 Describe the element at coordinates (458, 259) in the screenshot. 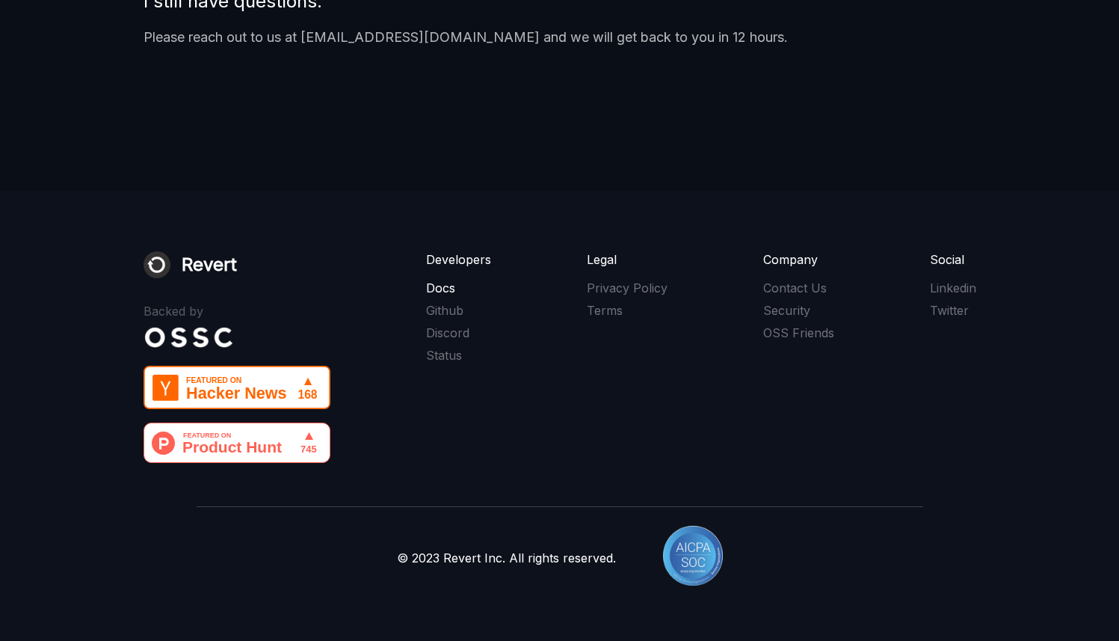

I see `div: Developers` at that location.